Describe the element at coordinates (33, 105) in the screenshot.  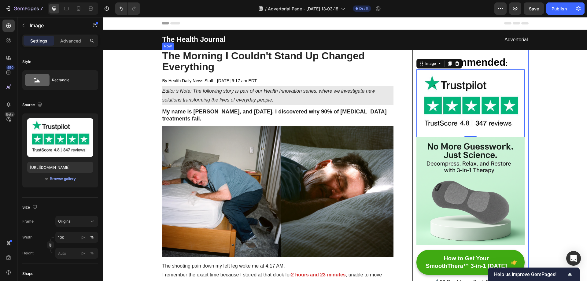
I see `div: Source` at that location.